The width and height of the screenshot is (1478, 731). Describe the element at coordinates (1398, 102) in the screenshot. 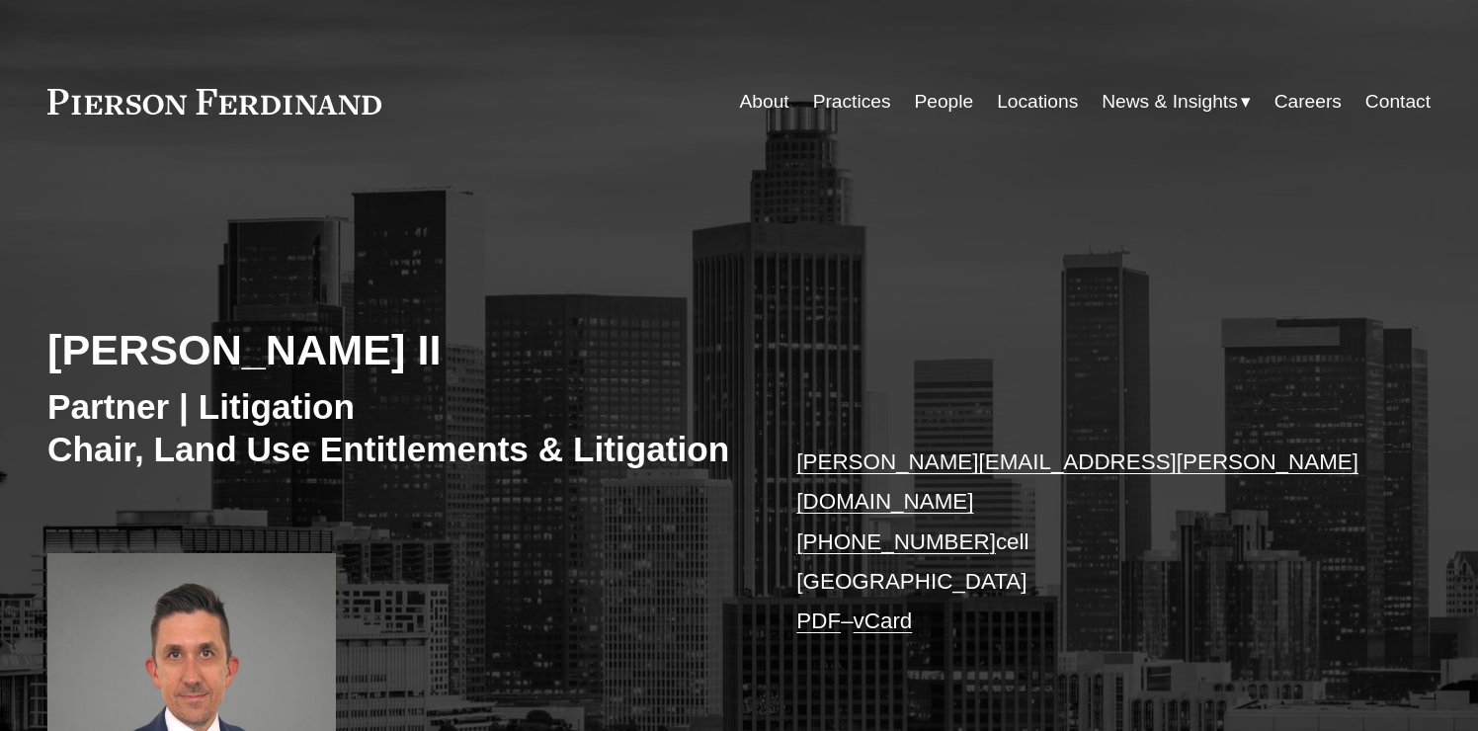

I see `a: Contact` at that location.